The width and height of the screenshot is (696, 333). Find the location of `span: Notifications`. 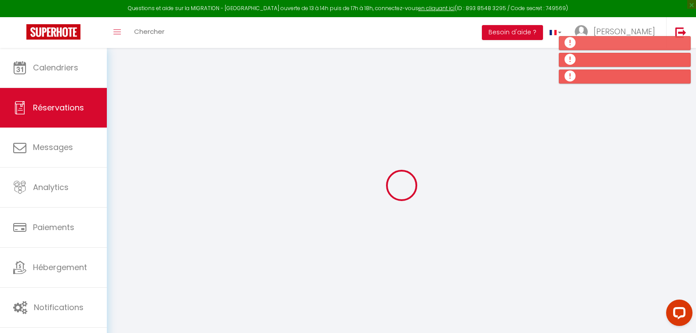

span: Notifications is located at coordinates (58, 307).